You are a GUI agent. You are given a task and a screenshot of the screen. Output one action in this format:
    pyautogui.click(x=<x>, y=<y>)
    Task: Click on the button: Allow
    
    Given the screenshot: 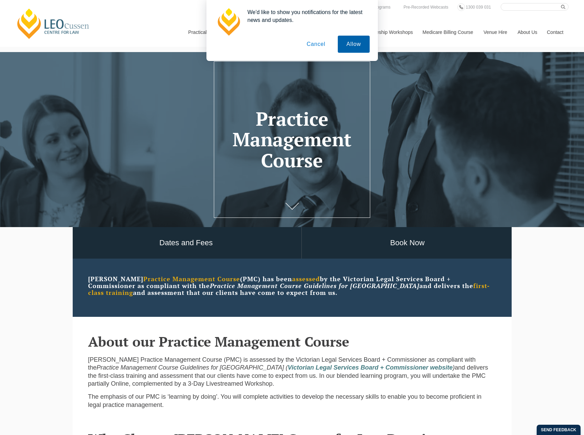 What is the action you would take?
    pyautogui.click(x=353, y=44)
    